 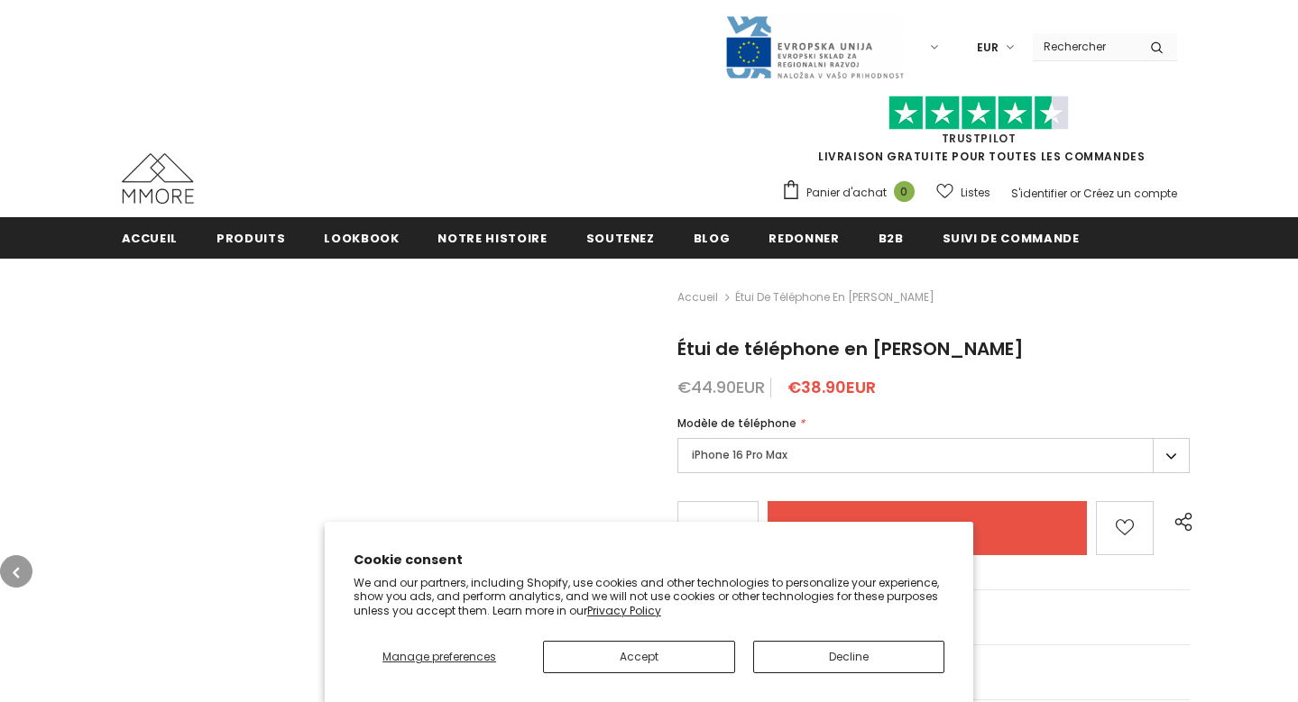 I want to click on button: Accept, so click(x=638, y=657).